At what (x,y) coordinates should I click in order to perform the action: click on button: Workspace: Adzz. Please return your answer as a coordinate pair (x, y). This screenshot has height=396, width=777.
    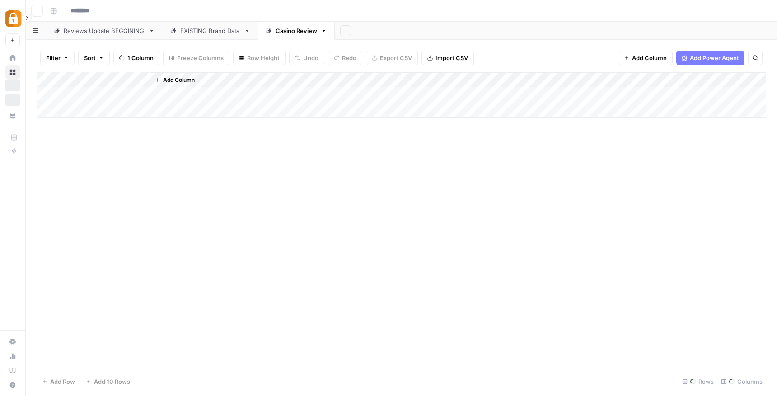
    Looking at the image, I should click on (13, 19).